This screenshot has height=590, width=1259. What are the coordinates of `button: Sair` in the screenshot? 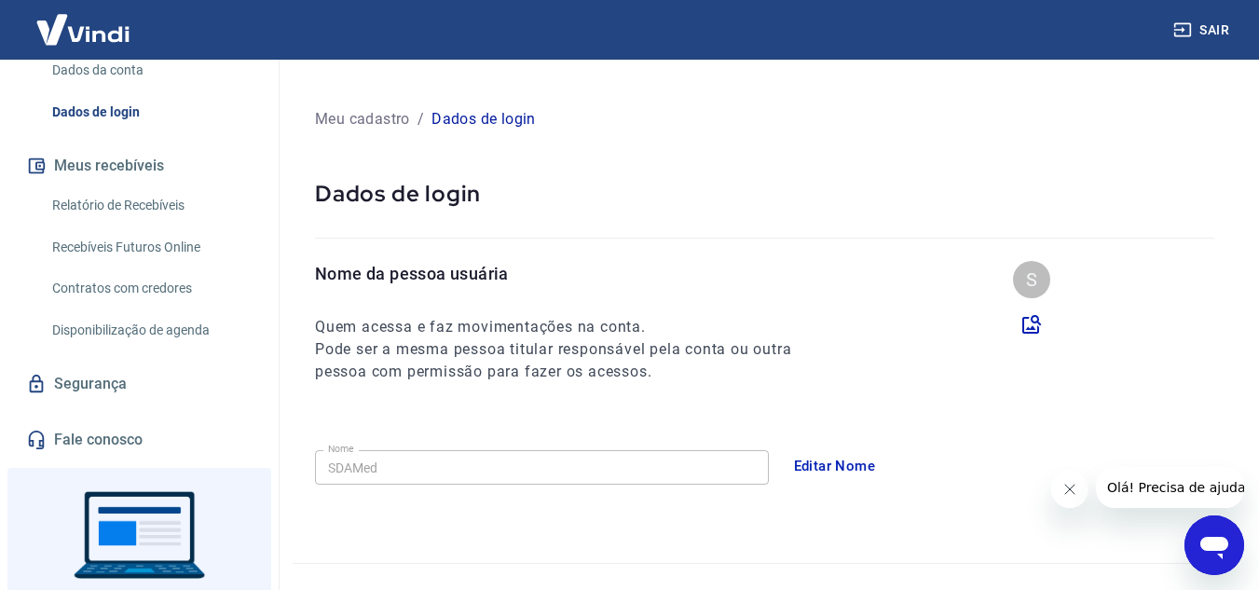 It's located at (1203, 30).